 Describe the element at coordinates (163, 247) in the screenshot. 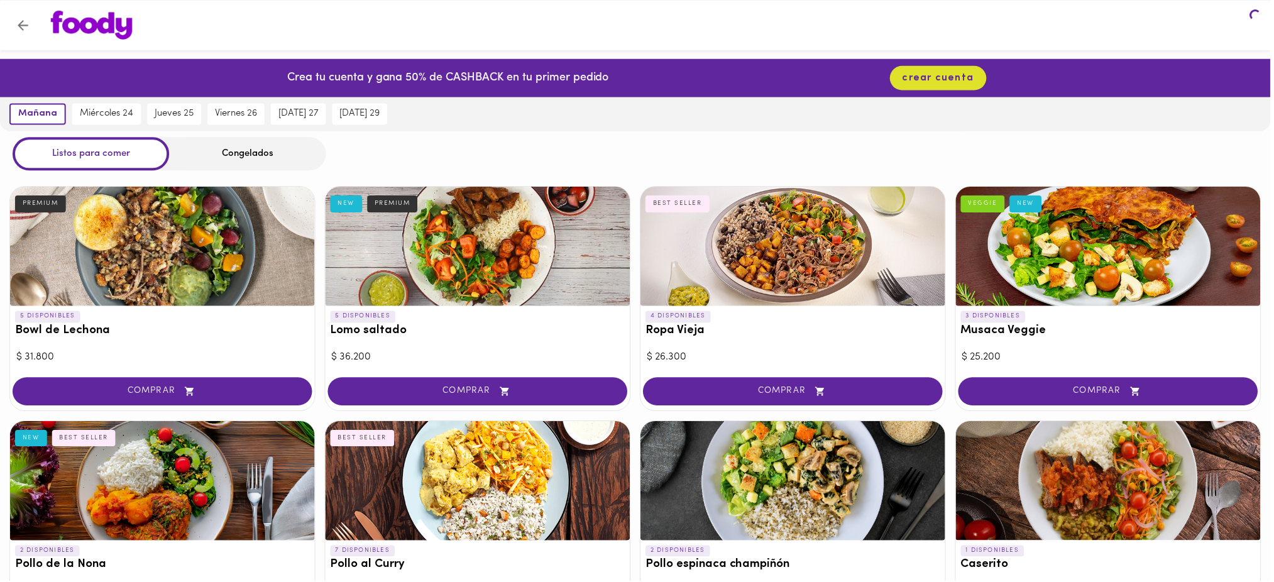

I see `div: Bowl de Lechona` at that location.